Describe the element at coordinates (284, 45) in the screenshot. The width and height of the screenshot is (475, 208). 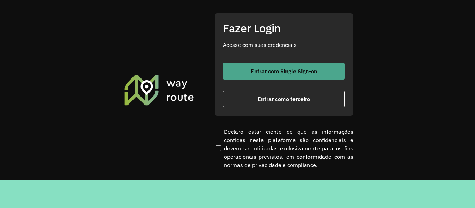
I see `p: Acesse com suas credenciais` at that location.